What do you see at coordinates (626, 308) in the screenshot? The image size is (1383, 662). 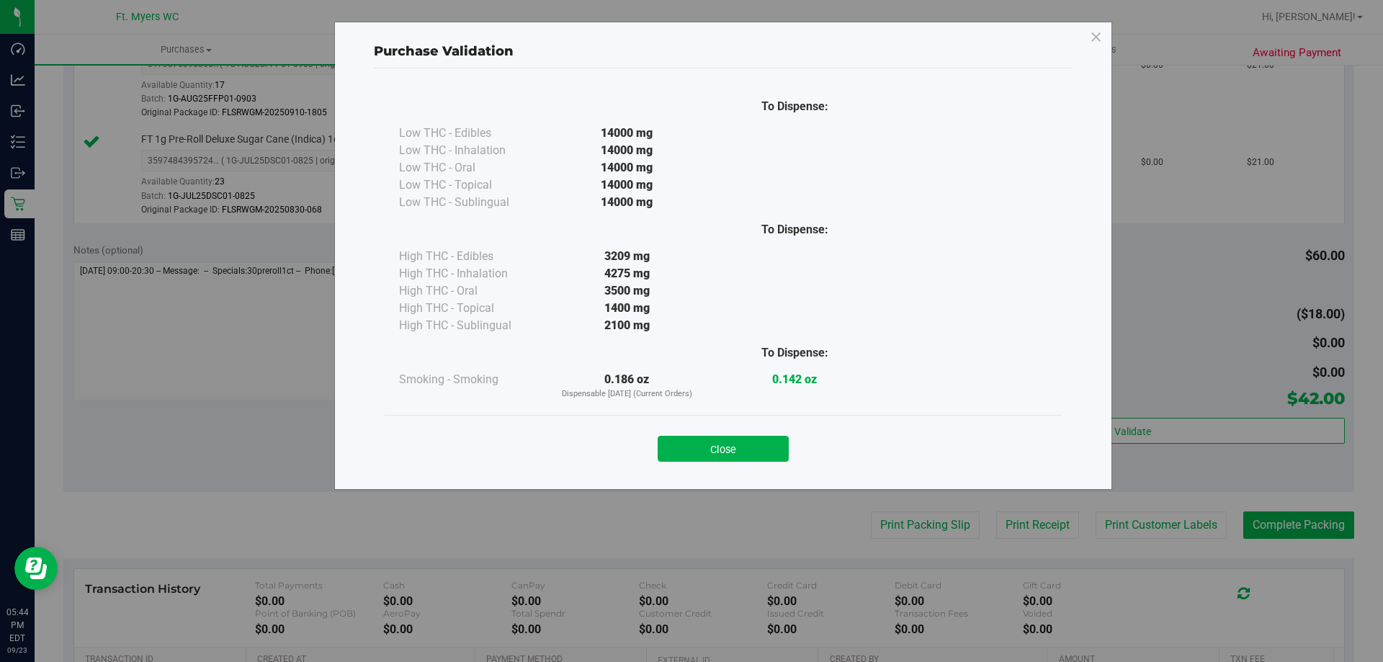 I see `div: 1400 mg` at bounding box center [626, 308].